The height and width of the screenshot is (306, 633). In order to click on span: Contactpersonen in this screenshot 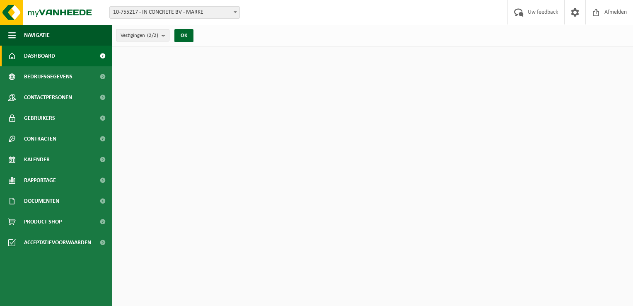, I will do `click(48, 97)`.